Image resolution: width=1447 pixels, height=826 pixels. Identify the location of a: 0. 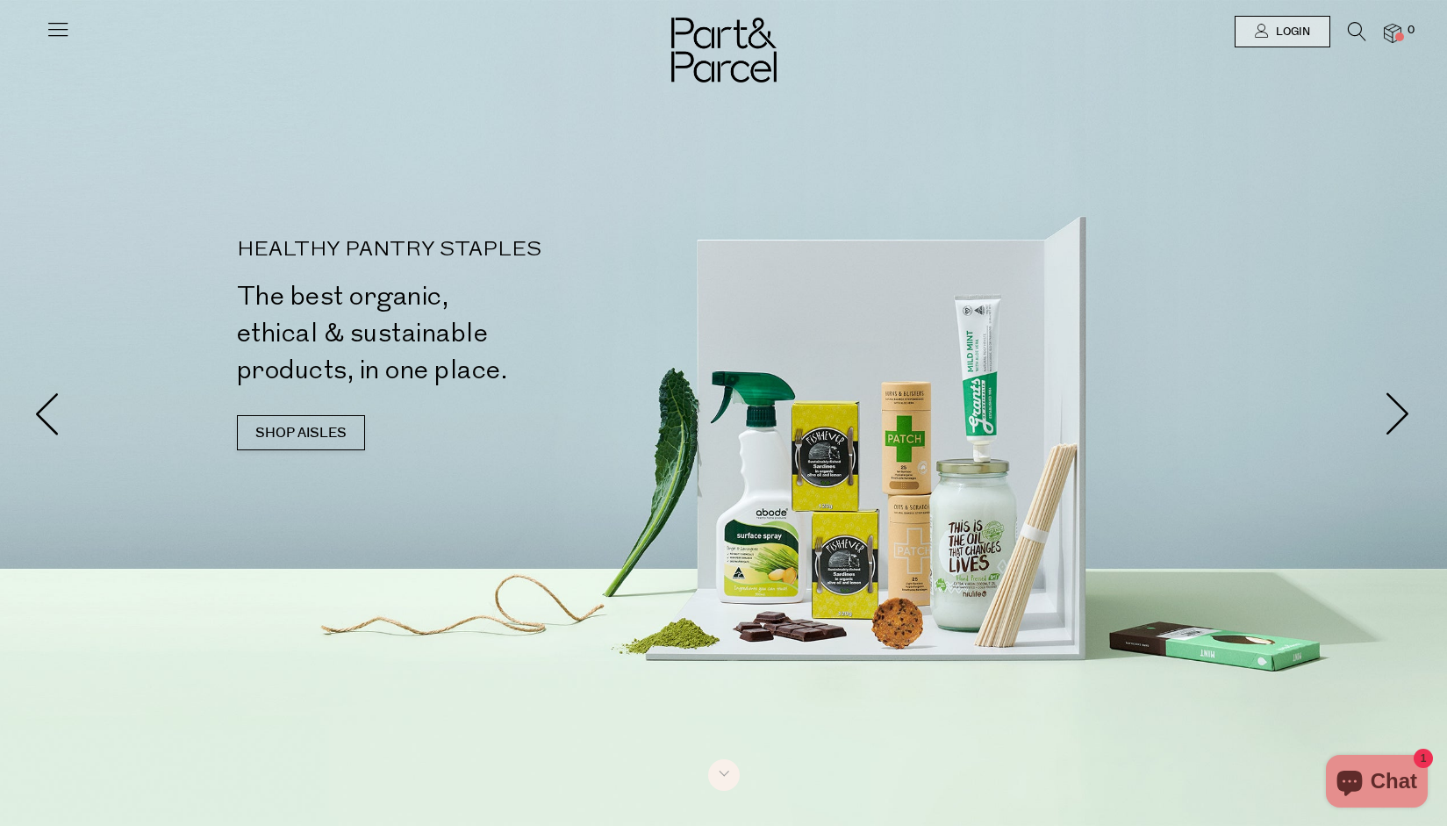
(1392, 32).